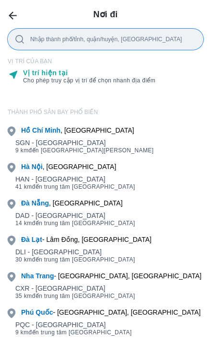 This screenshot has width=211, height=364. What do you see at coordinates (52, 130) in the screenshot?
I see `b: Minh` at bounding box center [52, 130].